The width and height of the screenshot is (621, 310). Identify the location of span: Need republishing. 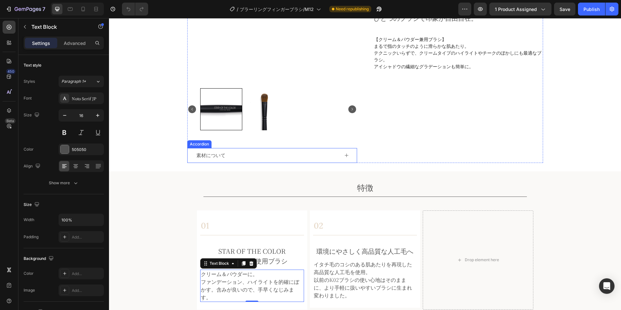
(352, 9).